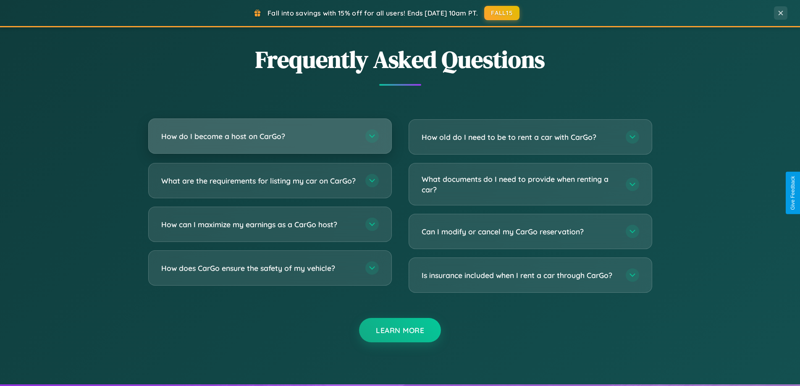 The width and height of the screenshot is (800, 386). Describe the element at coordinates (520, 137) in the screenshot. I see `h3: How old do I need to be to rent a car with CarGo?` at that location.